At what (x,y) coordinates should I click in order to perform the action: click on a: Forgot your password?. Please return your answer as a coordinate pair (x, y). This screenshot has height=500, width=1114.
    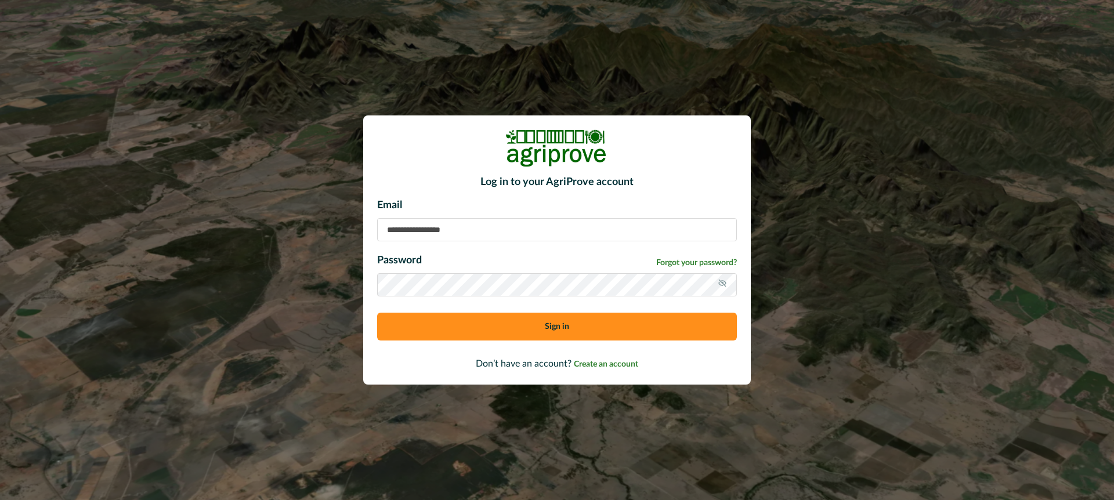
    Looking at the image, I should click on (696, 263).